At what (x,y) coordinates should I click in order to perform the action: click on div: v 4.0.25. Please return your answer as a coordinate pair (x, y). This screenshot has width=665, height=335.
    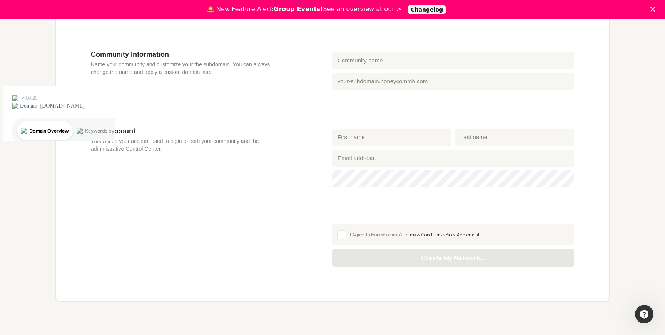
    Looking at the image, I should click on (30, 15).